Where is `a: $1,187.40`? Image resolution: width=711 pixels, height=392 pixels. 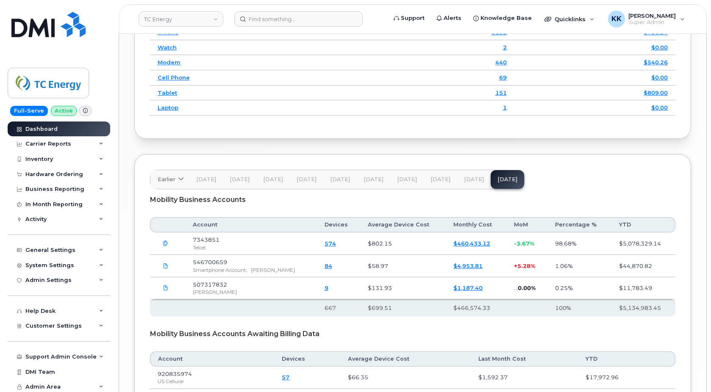 a: $1,187.40 is located at coordinates (468, 288).